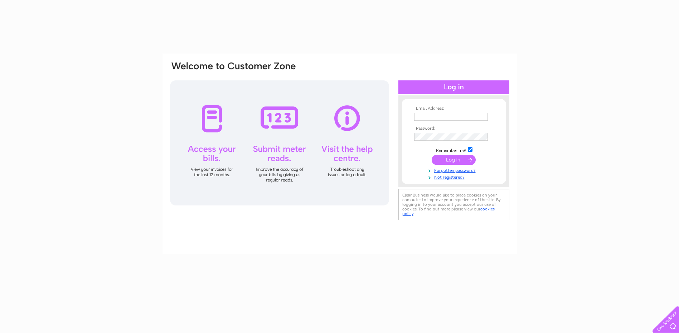  What do you see at coordinates (453, 160) in the screenshot?
I see `input: Submit` at bounding box center [453, 160].